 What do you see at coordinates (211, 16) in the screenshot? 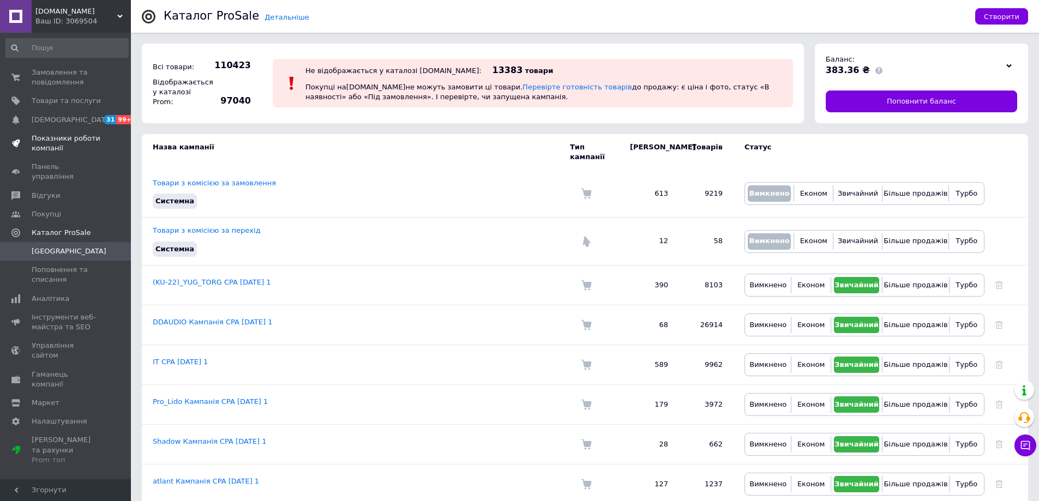
I see `div: Каталог ProSale` at bounding box center [211, 16].